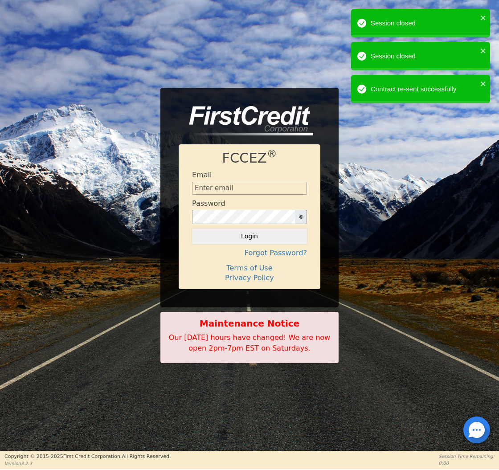 The width and height of the screenshot is (499, 470). I want to click on input: Enter email, so click(249, 188).